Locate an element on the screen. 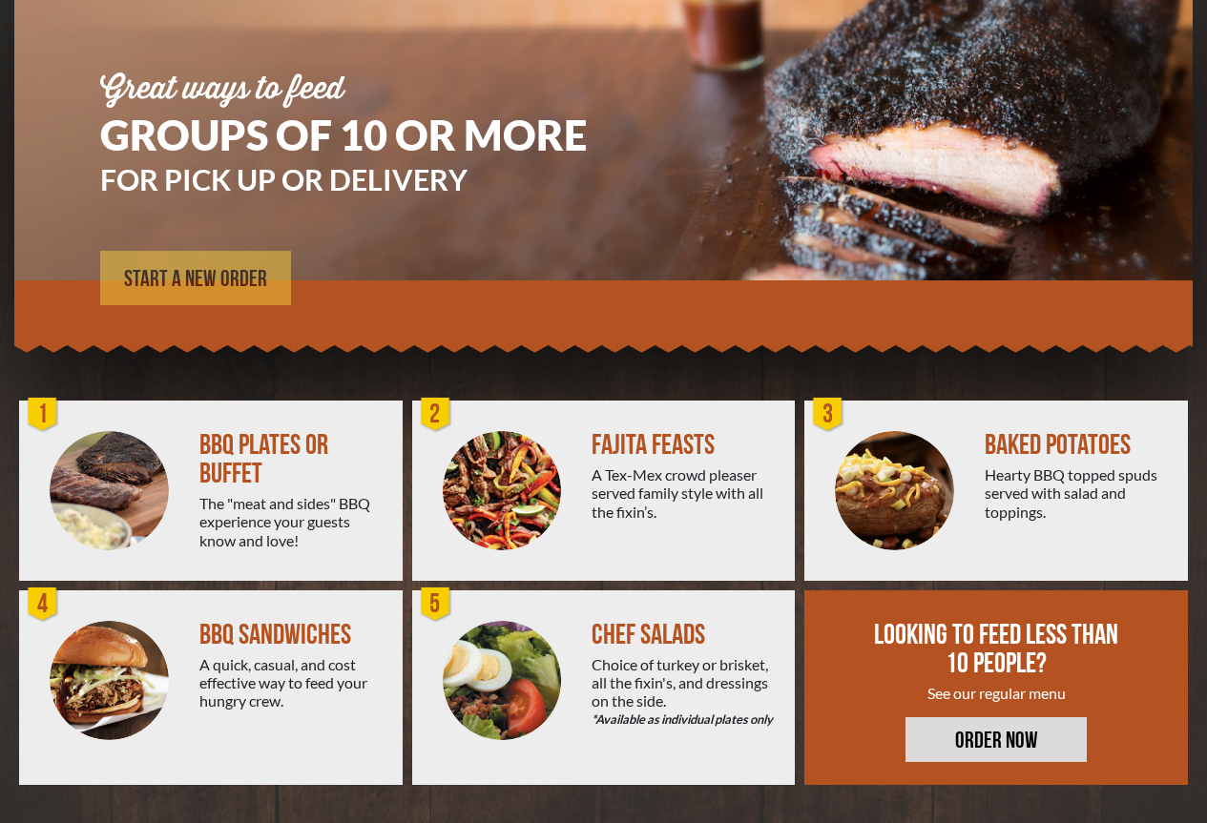  div: BAKED POTATOES is located at coordinates (1078, 446).